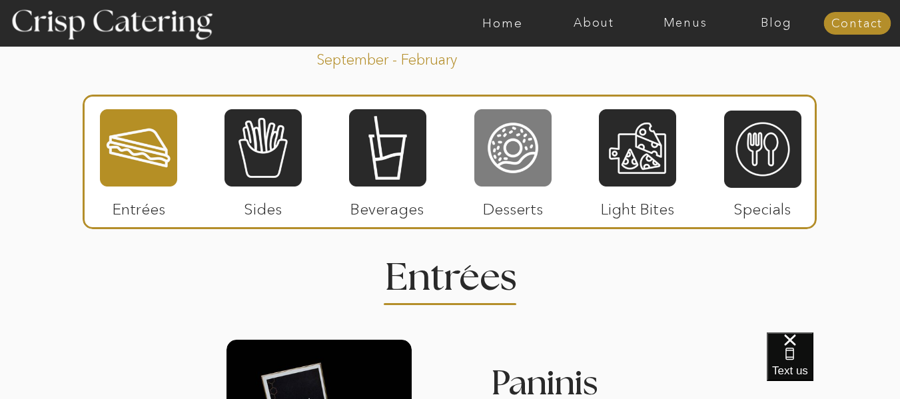 The height and width of the screenshot is (399, 900). Describe the element at coordinates (776, 23) in the screenshot. I see `nav: Blog` at that location.